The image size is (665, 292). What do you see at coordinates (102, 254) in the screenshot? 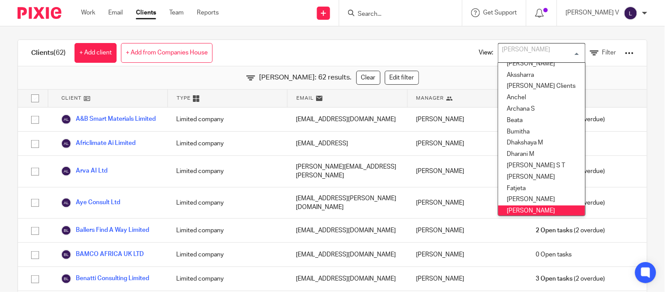
I see `a: BAMCO AFRICA UK LTD` at bounding box center [102, 254].